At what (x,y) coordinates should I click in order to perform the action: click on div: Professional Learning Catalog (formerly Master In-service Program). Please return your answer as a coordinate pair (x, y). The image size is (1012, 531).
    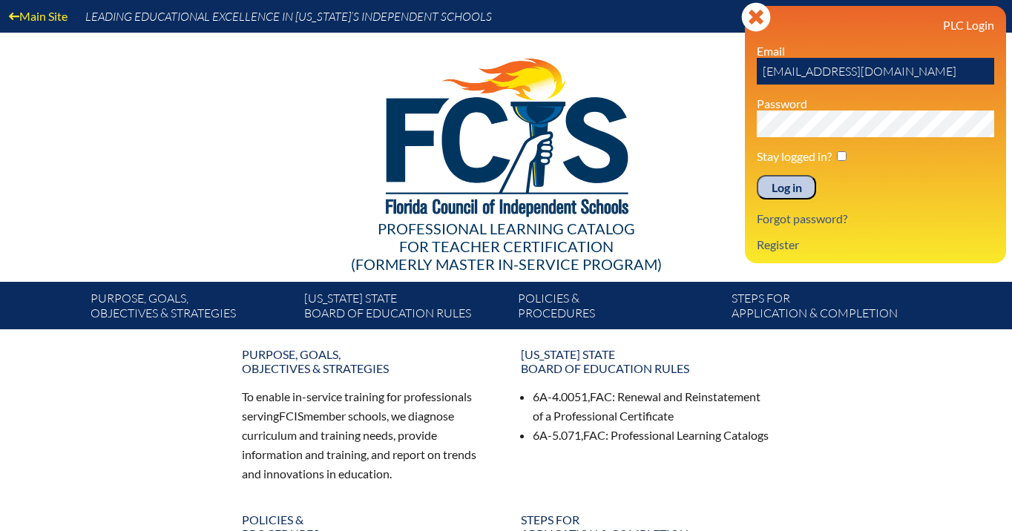
    Looking at the image, I should click on (506, 246).